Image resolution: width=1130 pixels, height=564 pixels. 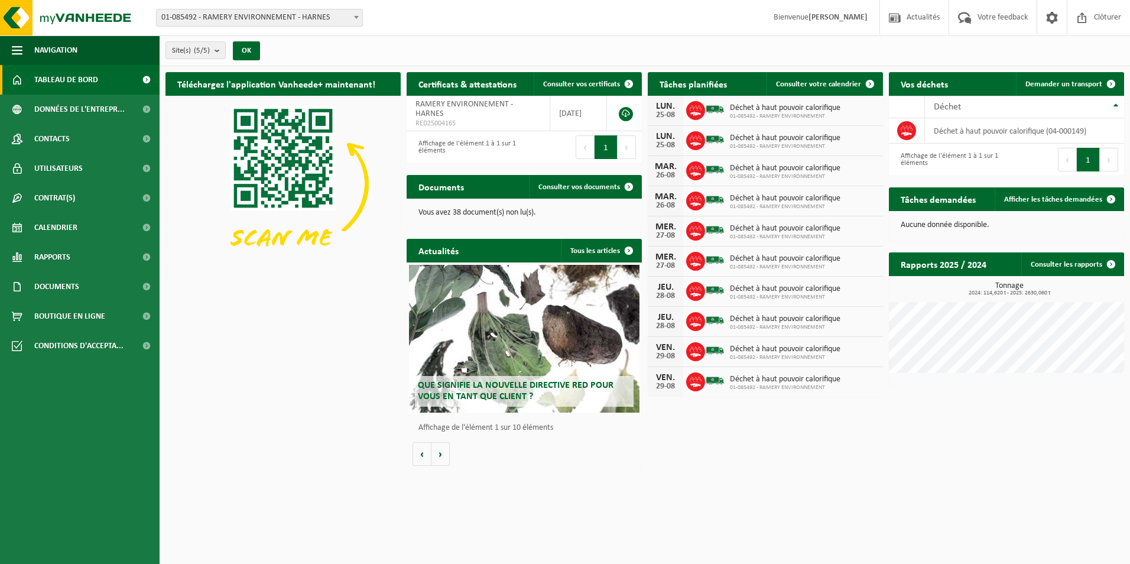 I want to click on a: Que signifie la nouvelle directive RED pour vous en tant que client ?, so click(x=524, y=339).